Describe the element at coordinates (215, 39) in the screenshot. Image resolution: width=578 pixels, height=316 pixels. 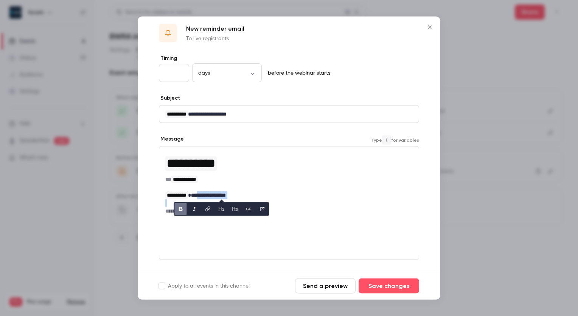
I see `p: To live registrants` at that location.